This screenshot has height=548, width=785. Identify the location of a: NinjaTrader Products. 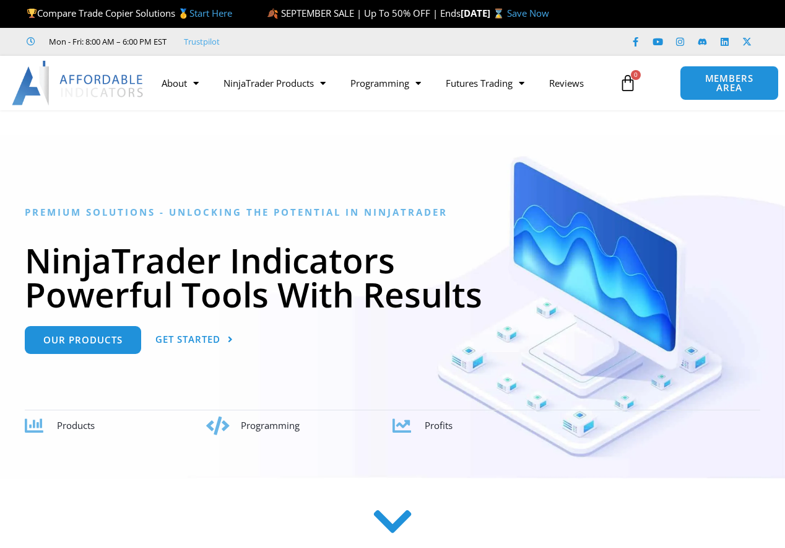
(274, 83).